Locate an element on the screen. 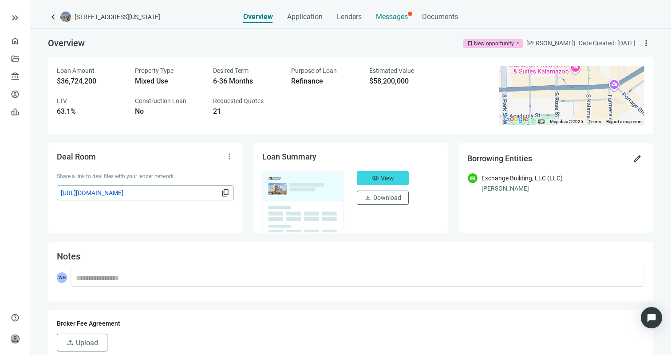  span: Documents is located at coordinates (440, 17).